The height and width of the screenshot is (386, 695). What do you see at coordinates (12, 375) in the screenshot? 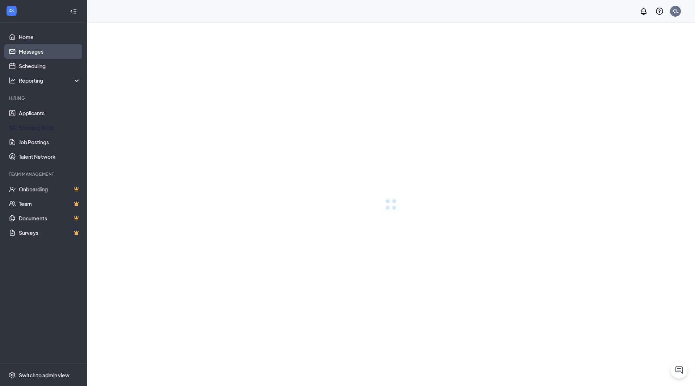
I see `svg: Settings` at bounding box center [12, 375].